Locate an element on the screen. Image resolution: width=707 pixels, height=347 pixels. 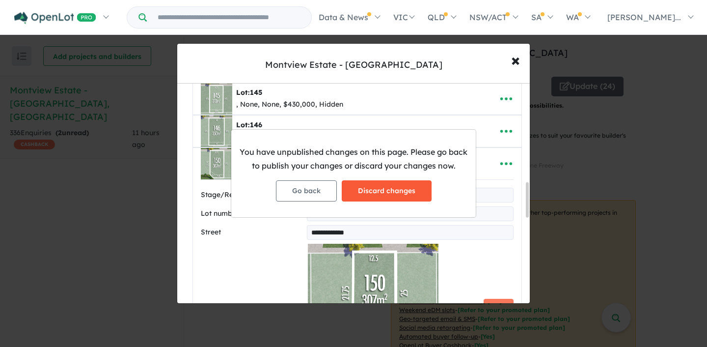
img: Openlot PRO Logo White is located at coordinates (55, 18).